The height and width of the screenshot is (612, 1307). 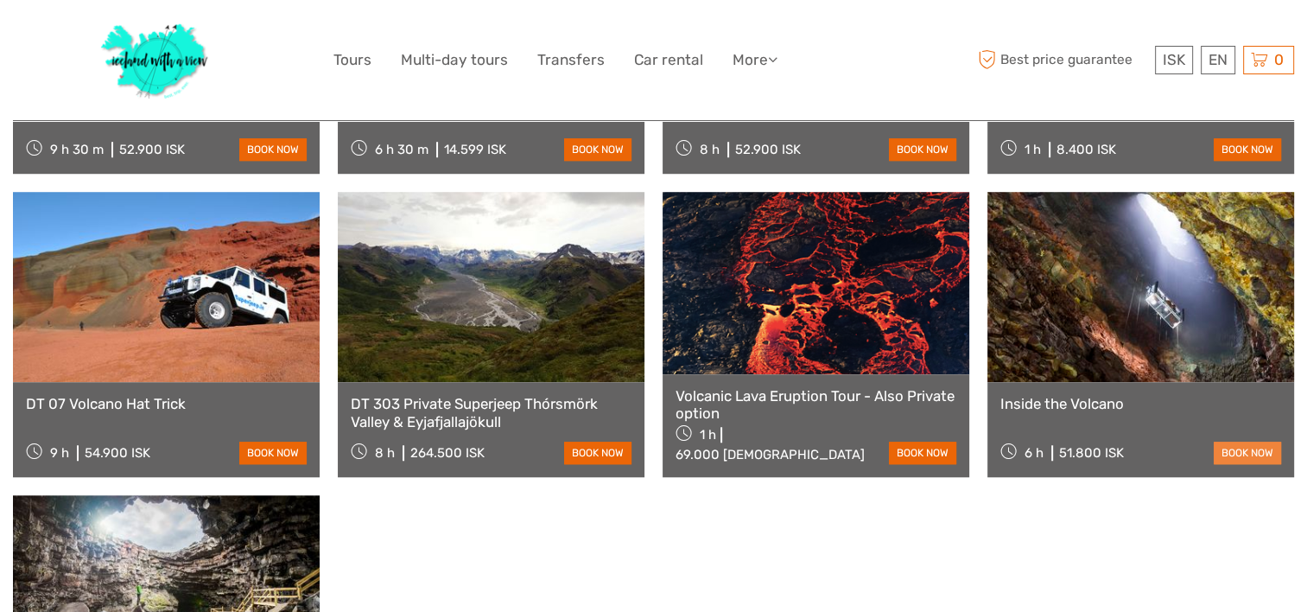 What do you see at coordinates (454, 60) in the screenshot?
I see `a: Multi-day tours` at bounding box center [454, 60].